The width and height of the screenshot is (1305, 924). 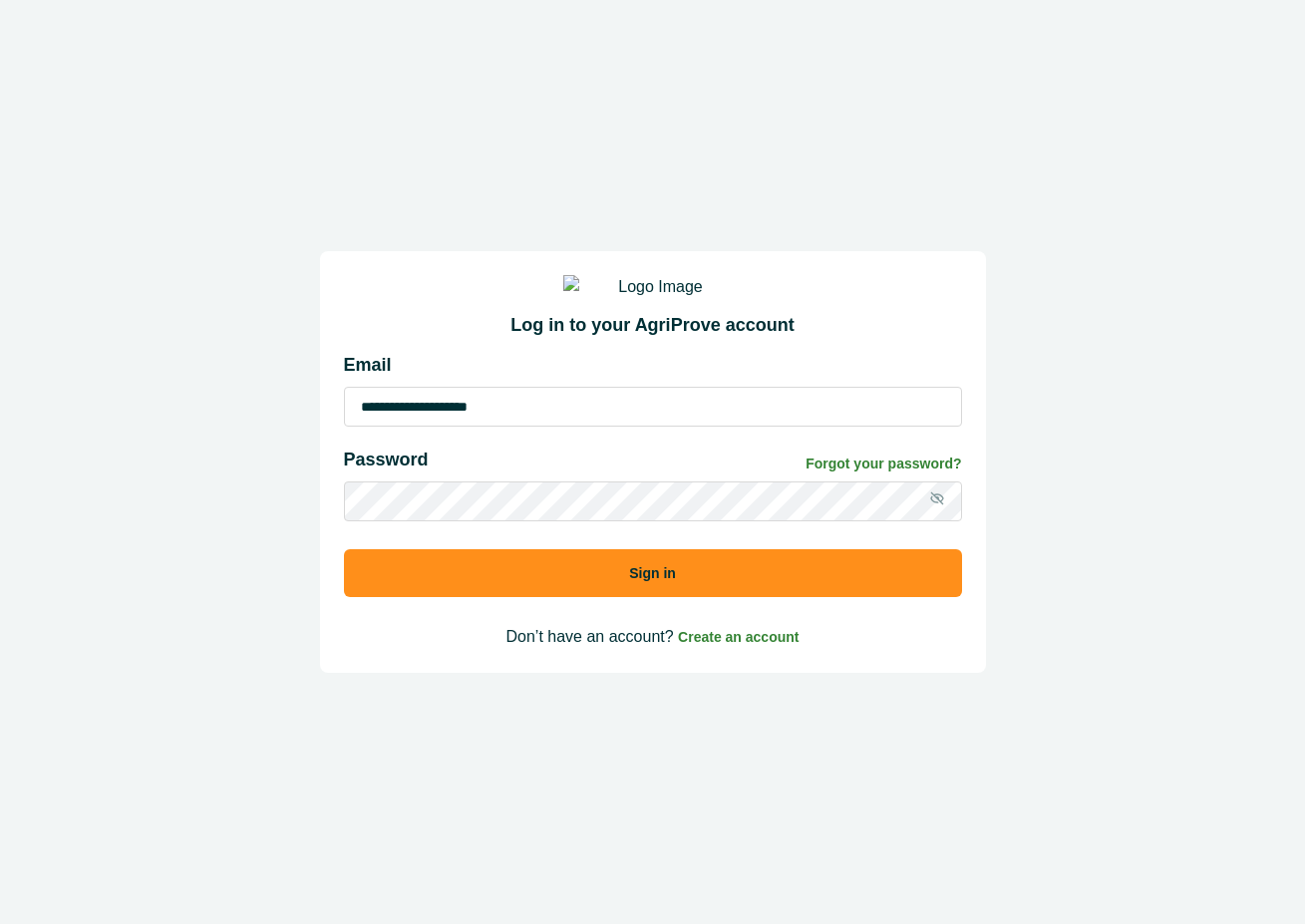 What do you see at coordinates (653, 637) in the screenshot?
I see `p: Don’t have an account?` at bounding box center [653, 637].